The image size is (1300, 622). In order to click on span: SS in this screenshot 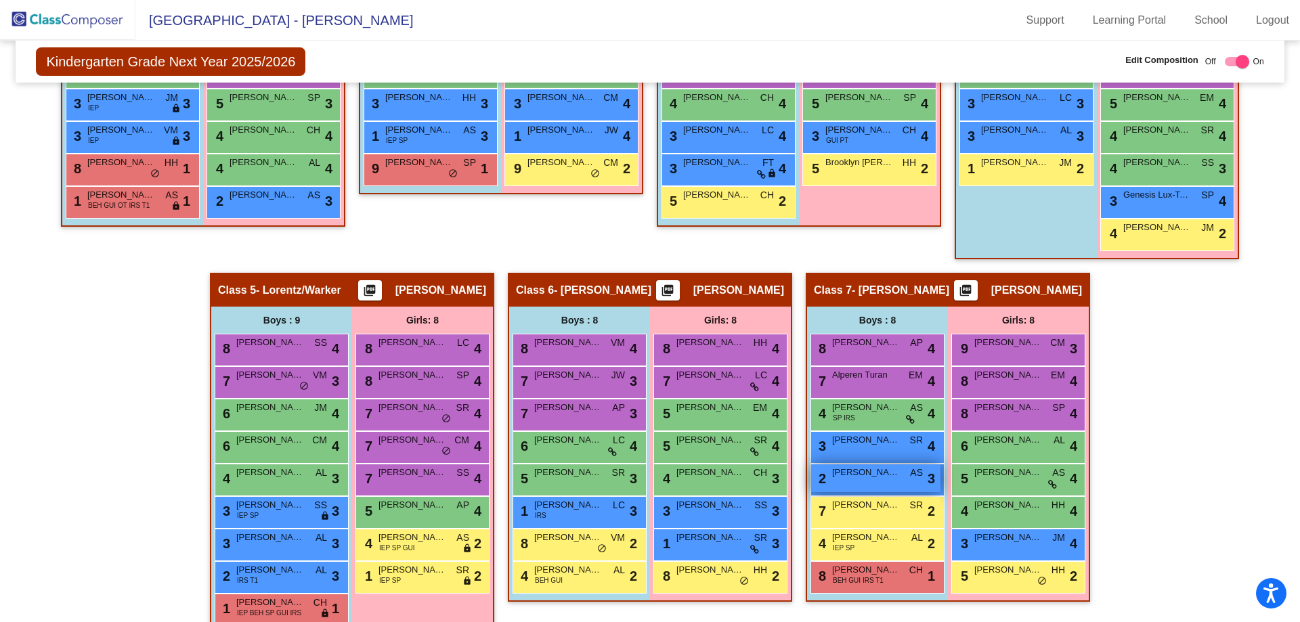, I will do `click(320, 342)`.